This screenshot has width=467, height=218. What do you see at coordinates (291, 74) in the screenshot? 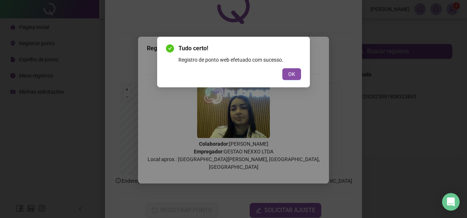
I see `span: OK` at bounding box center [291, 74].